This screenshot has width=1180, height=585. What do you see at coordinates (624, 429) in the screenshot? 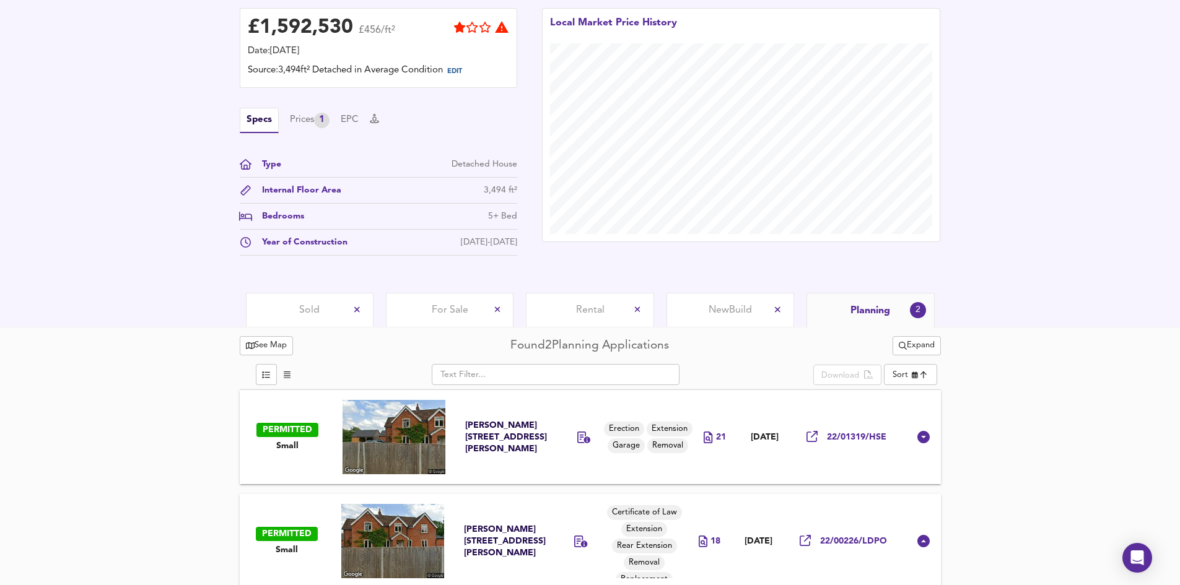
I see `span: Erection` at bounding box center [624, 429].